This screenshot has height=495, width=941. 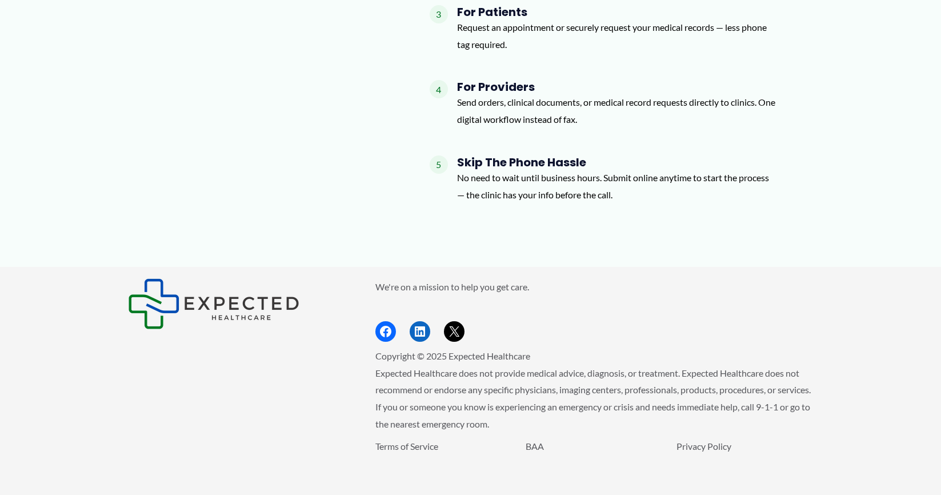 What do you see at coordinates (594, 310) in the screenshot?
I see `aside: Footer Widget 2` at bounding box center [594, 310].